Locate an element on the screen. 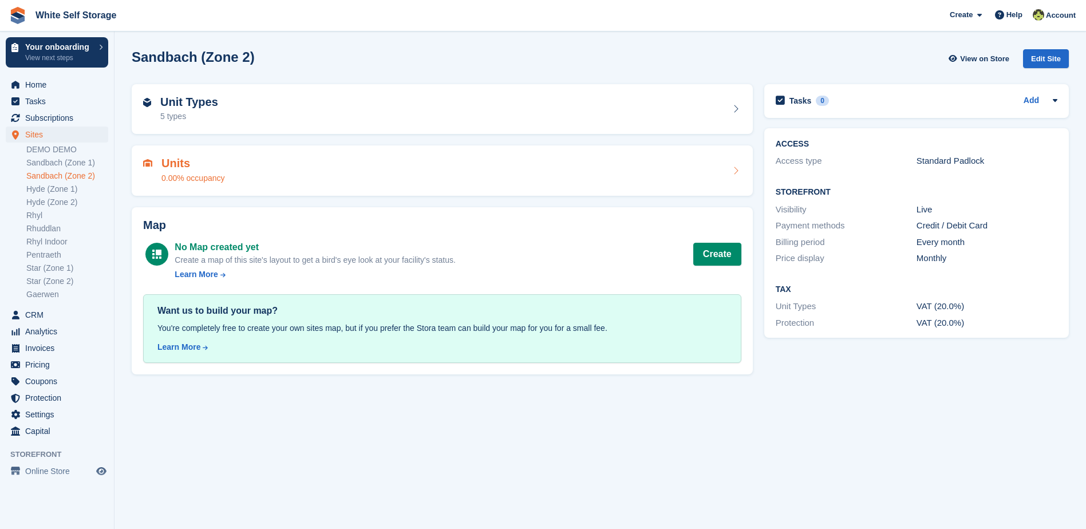 Image resolution: width=1086 pixels, height=529 pixels. h2: Units is located at coordinates (193, 163).